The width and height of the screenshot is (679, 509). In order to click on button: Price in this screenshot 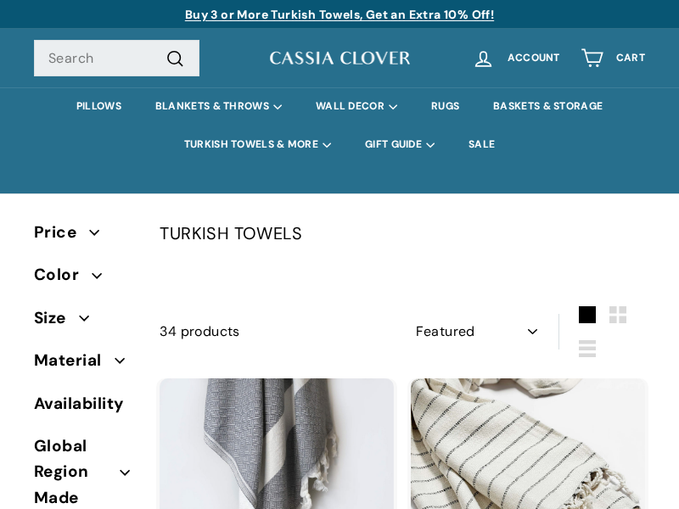, I will do `click(83, 237)`.